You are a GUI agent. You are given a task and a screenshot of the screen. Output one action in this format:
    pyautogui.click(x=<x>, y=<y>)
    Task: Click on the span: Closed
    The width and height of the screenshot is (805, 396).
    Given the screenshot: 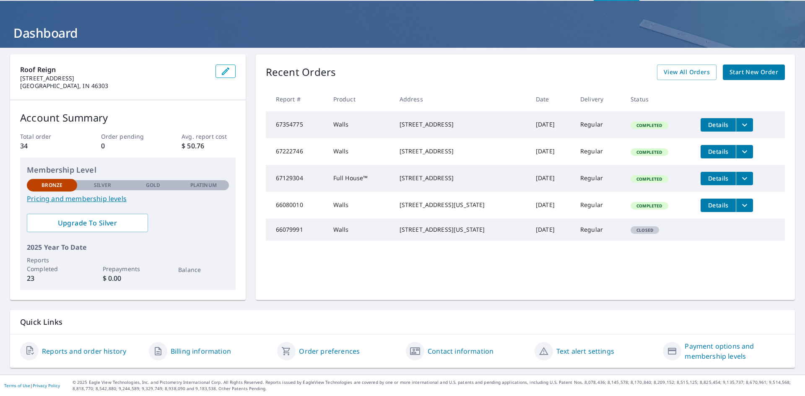 What is the action you would take?
    pyautogui.click(x=645, y=230)
    